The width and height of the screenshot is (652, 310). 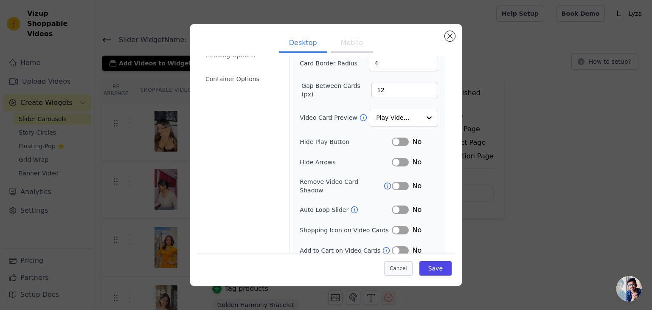 I want to click on label: Hide Play Button, so click(x=346, y=142).